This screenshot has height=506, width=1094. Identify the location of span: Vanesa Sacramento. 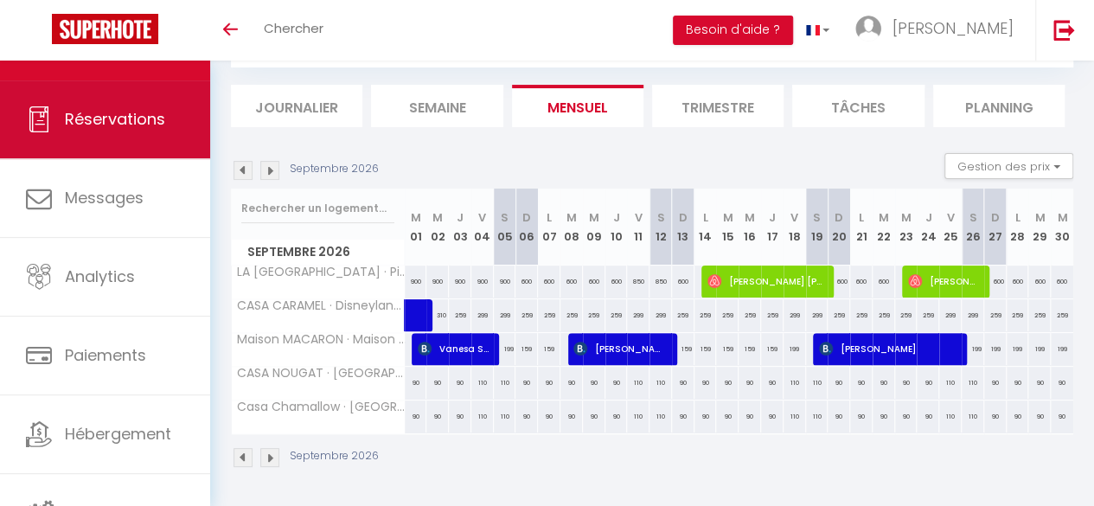
(453, 348).